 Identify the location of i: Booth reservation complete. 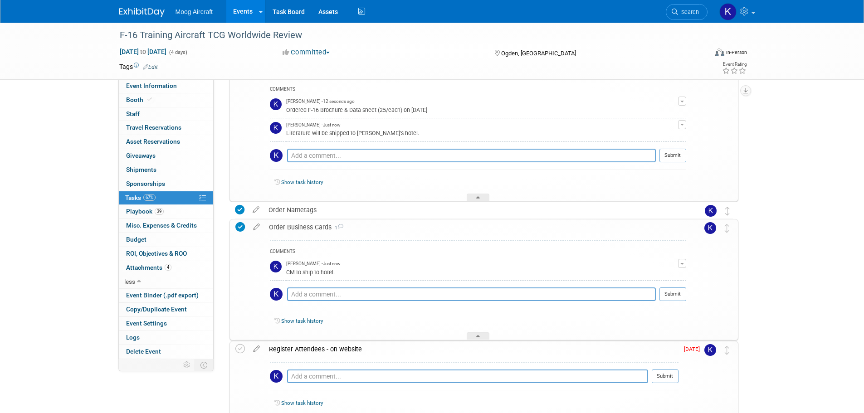
(150, 99).